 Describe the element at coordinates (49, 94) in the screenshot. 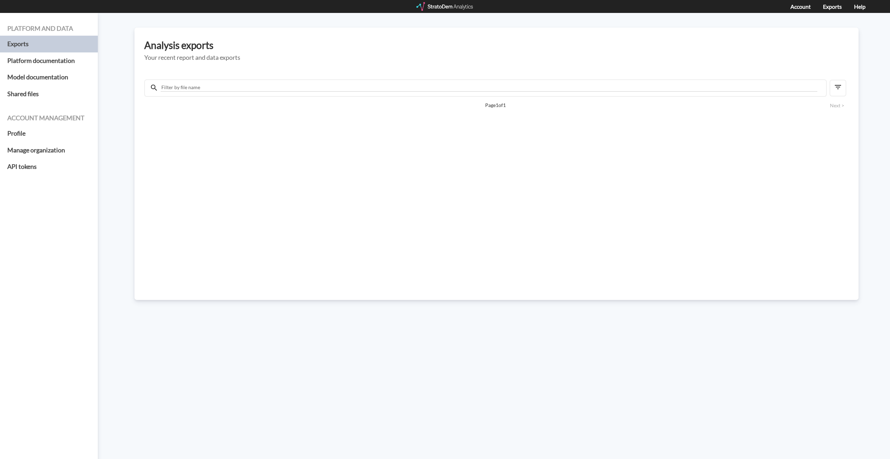

I see `a: Shared files` at that location.